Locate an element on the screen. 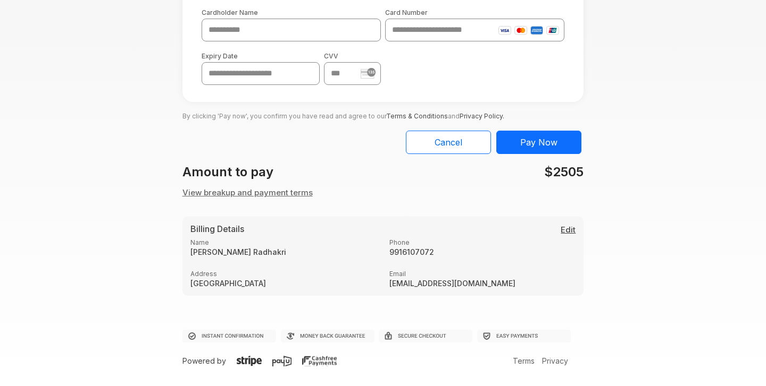 This screenshot has width=766, height=386. strong: 9916107072 is located at coordinates (482, 252).